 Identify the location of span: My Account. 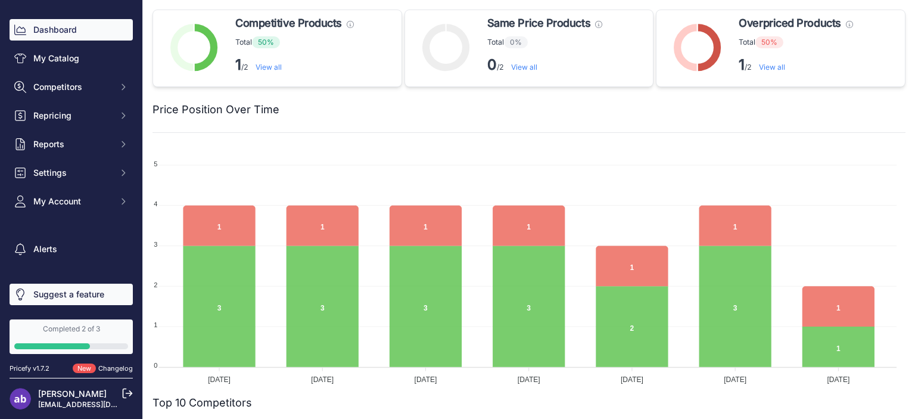
(72, 201).